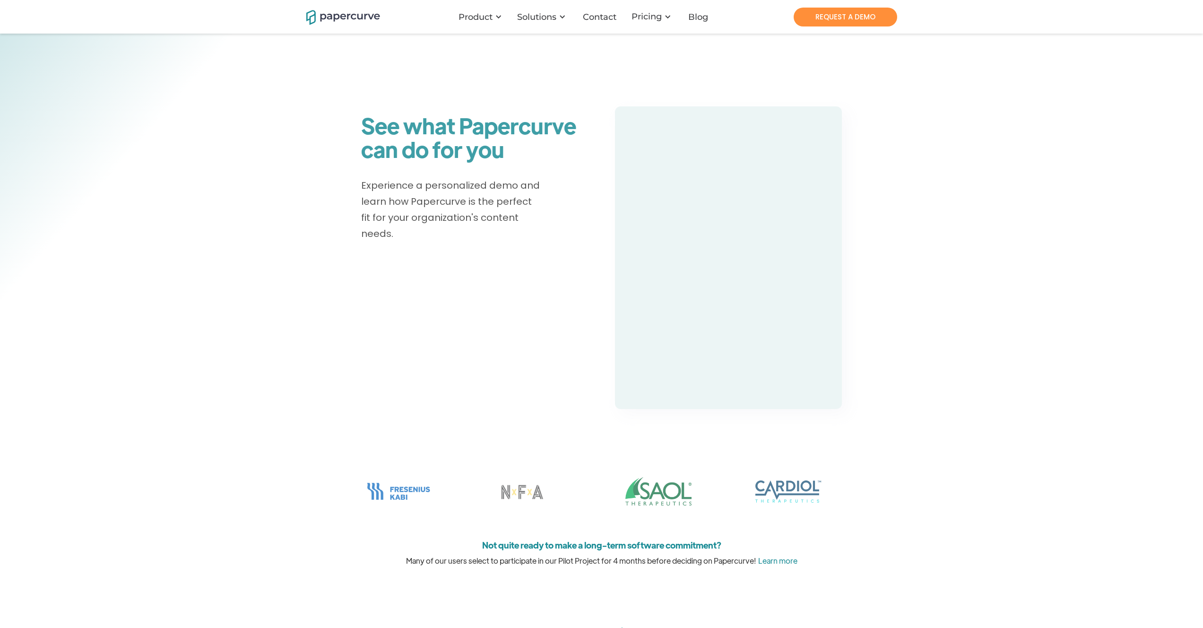  I want to click on a: Pricing, so click(647, 17).